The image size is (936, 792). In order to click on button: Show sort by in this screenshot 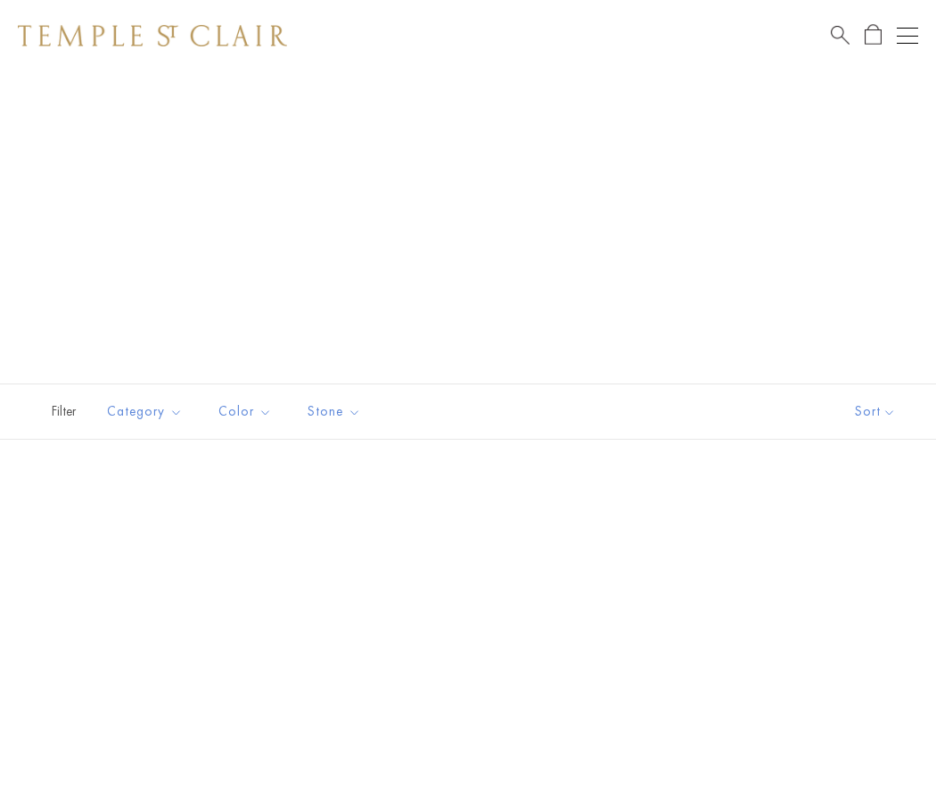, I will do `click(876, 411)`.